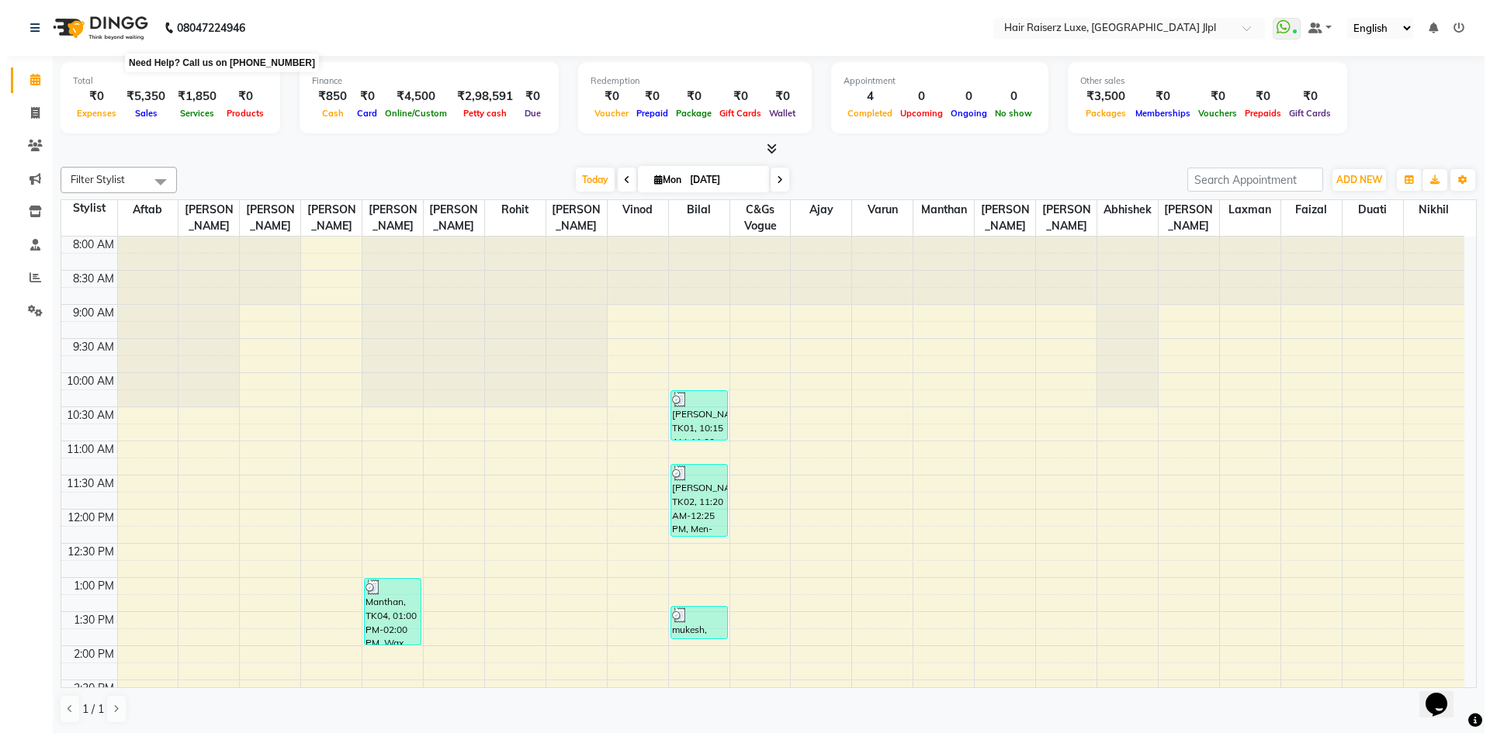 The width and height of the screenshot is (1490, 733). Describe the element at coordinates (84, 483) in the screenshot. I see `div: 11:30 AM` at that location.